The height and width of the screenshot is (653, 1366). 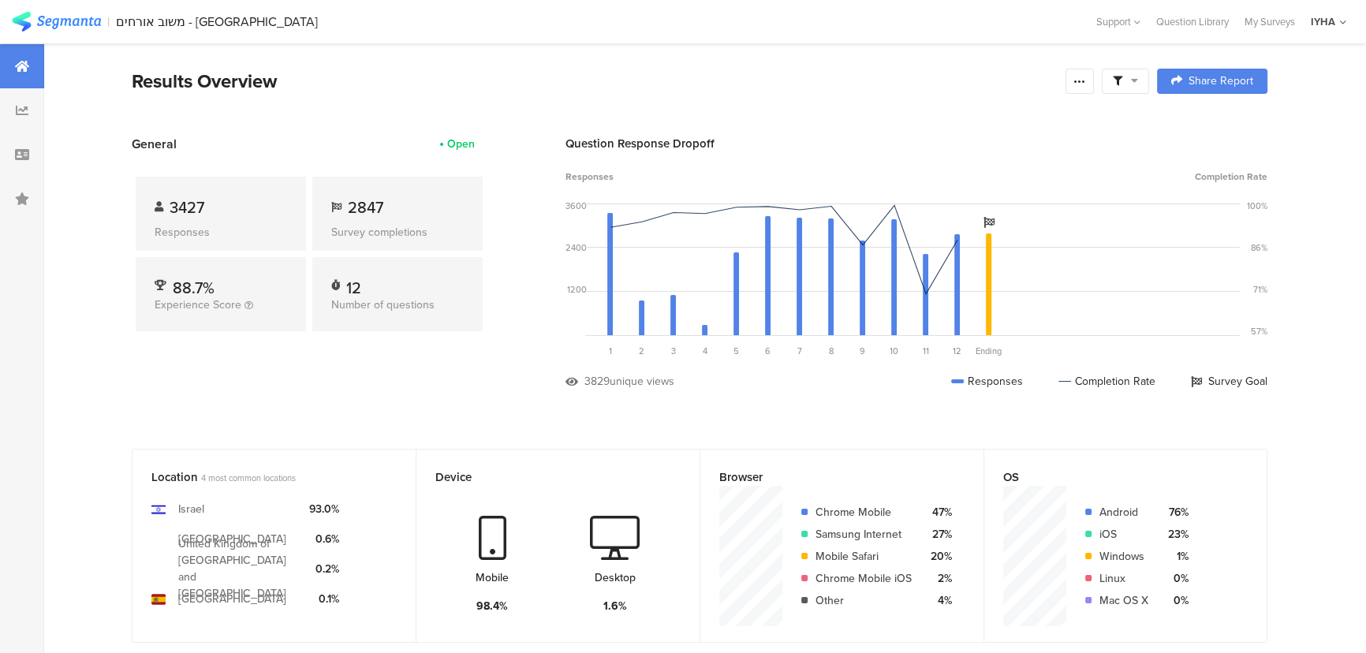 What do you see at coordinates (492, 577) in the screenshot?
I see `div: Mobile` at bounding box center [492, 577].